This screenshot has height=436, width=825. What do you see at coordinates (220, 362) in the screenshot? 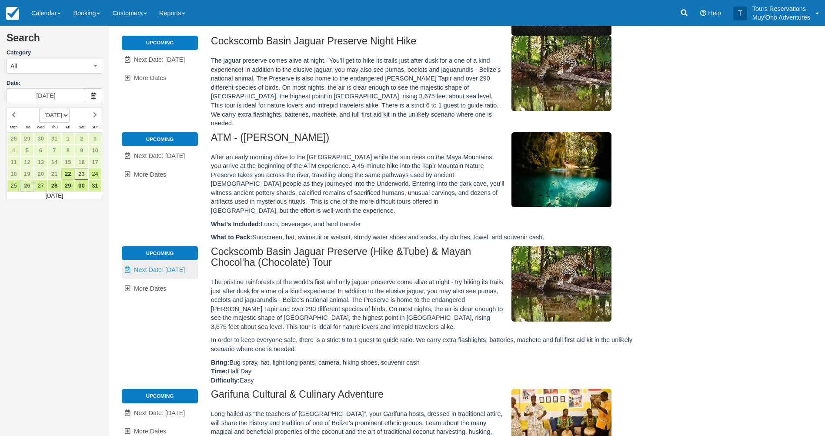
I see `strong: Bring:` at bounding box center [220, 362].